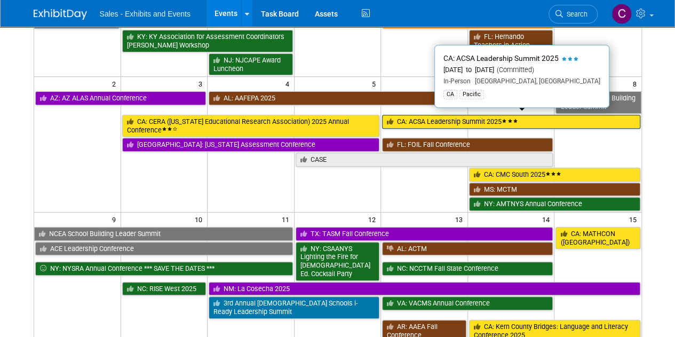  What do you see at coordinates (374, 219) in the screenshot?
I see `span: 12` at bounding box center [374, 219].